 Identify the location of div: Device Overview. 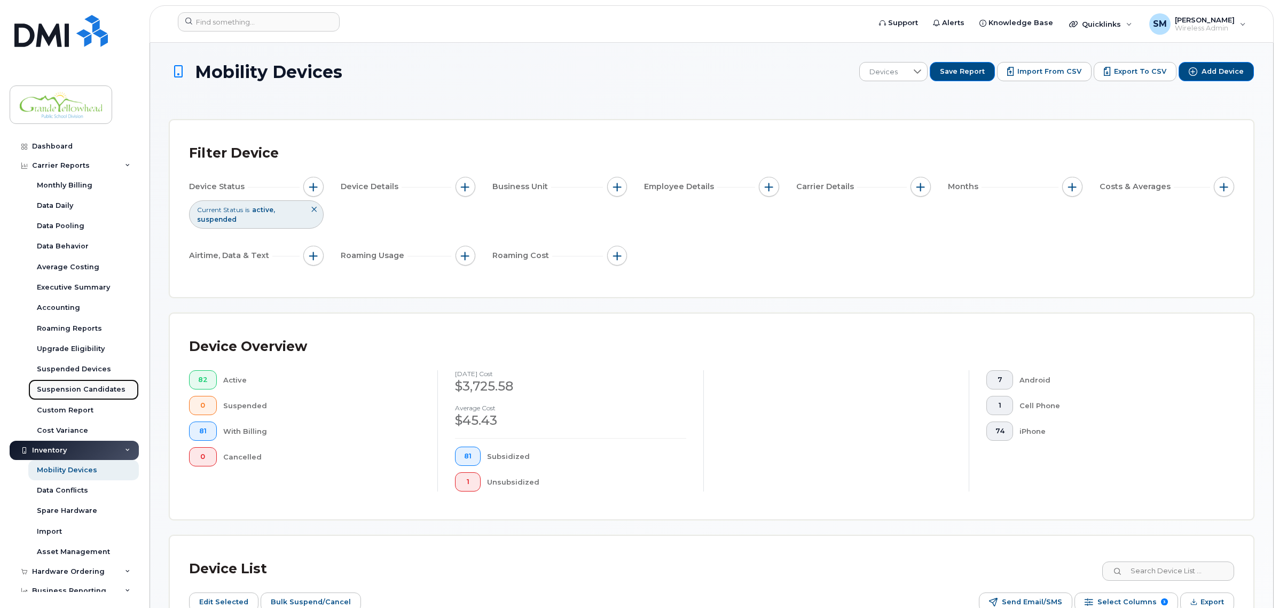
(248, 347).